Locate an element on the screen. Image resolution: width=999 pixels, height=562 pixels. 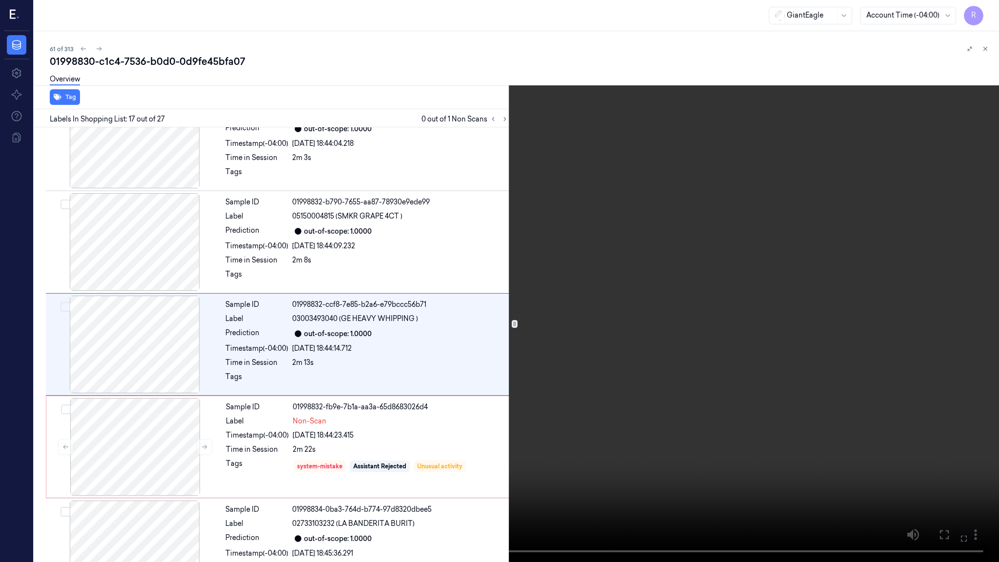
div: 2m 13s is located at coordinates (400, 362).